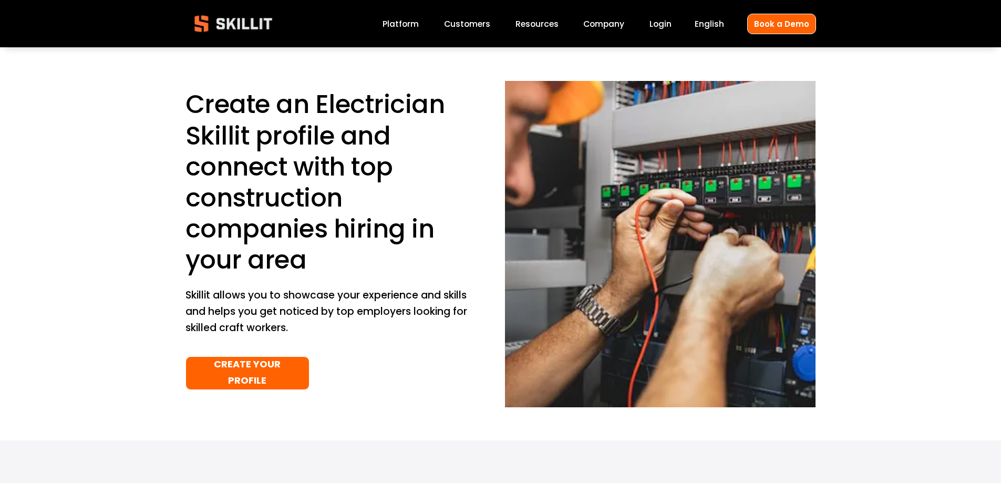 This screenshot has width=1001, height=483. What do you see at coordinates (710, 24) in the screenshot?
I see `div: language picker` at bounding box center [710, 24].